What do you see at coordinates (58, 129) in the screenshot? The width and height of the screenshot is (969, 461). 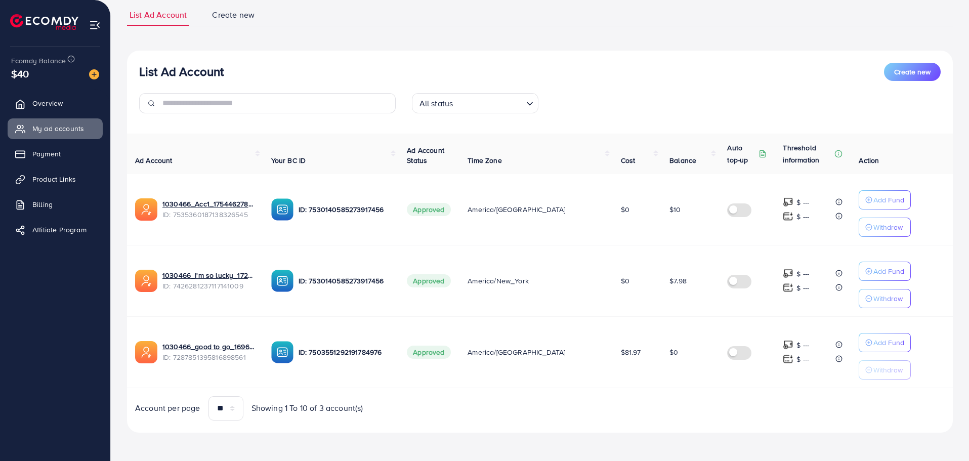 I see `span: My ad accounts` at bounding box center [58, 129].